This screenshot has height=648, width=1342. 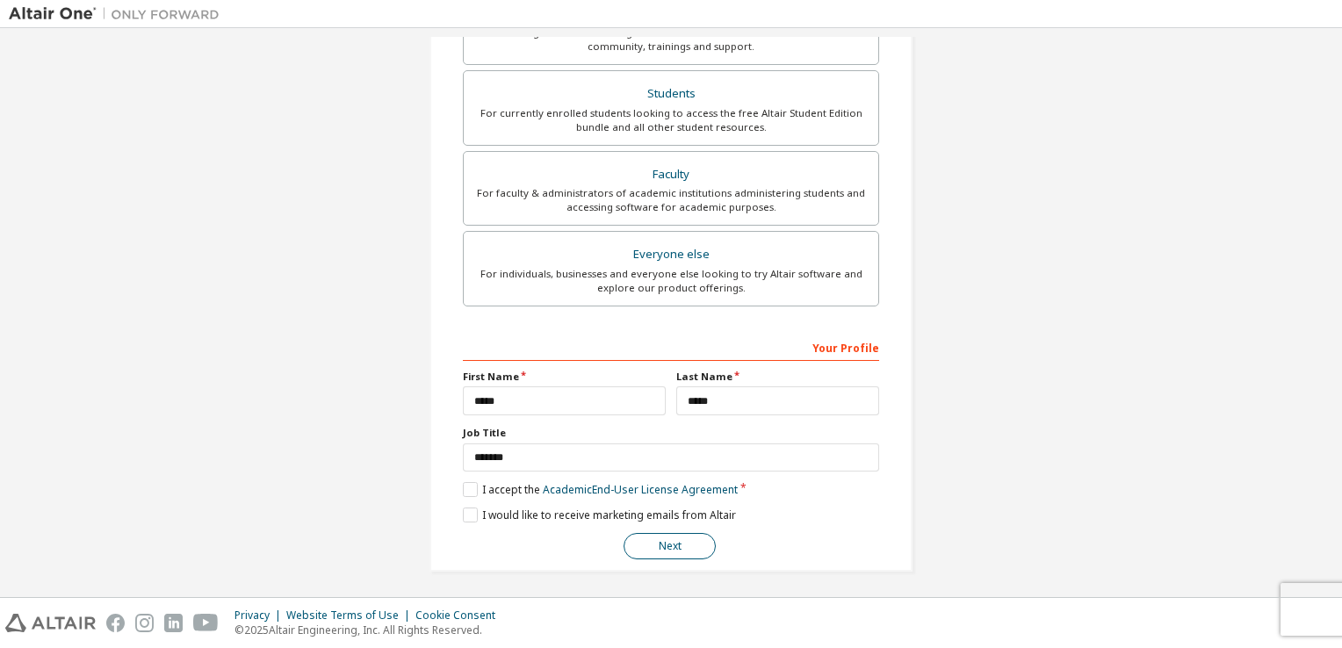 I want to click on label: I accept the, so click(x=600, y=489).